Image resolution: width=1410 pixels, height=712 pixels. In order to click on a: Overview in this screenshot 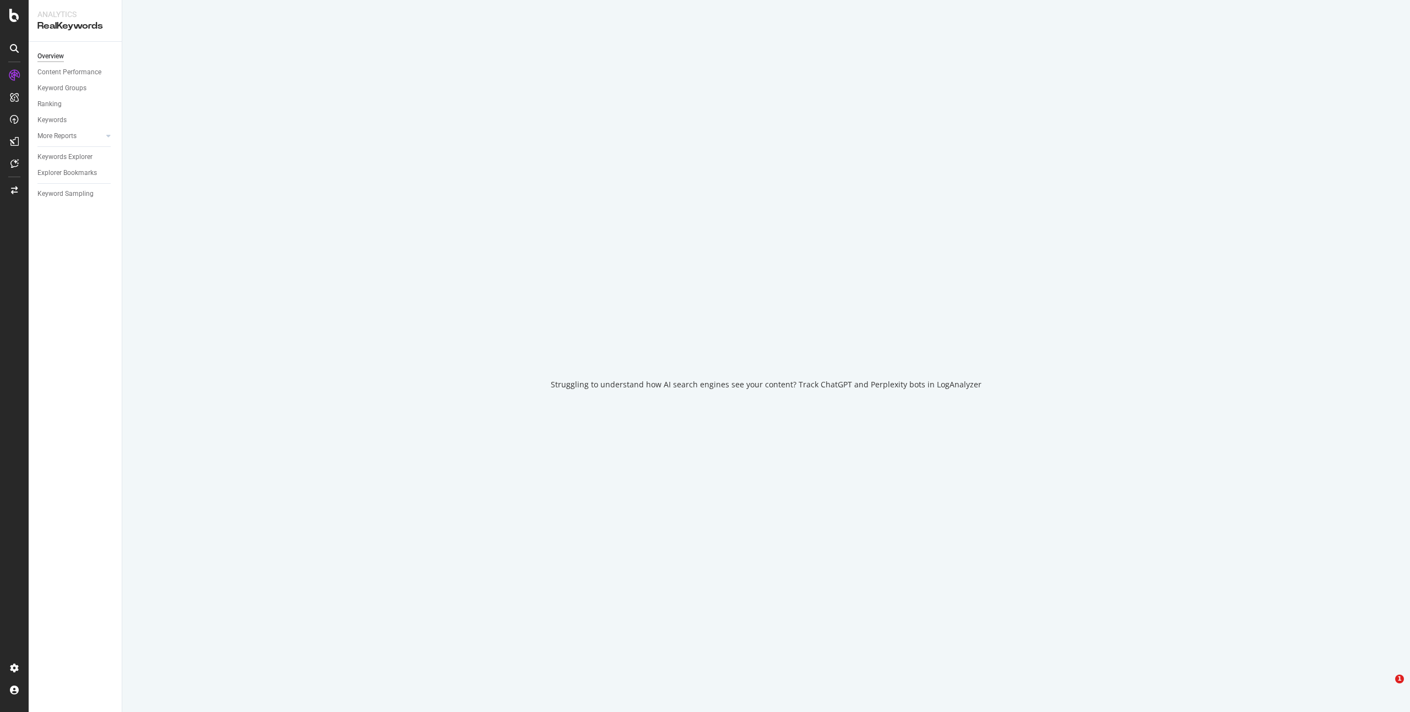, I will do `click(75, 56)`.